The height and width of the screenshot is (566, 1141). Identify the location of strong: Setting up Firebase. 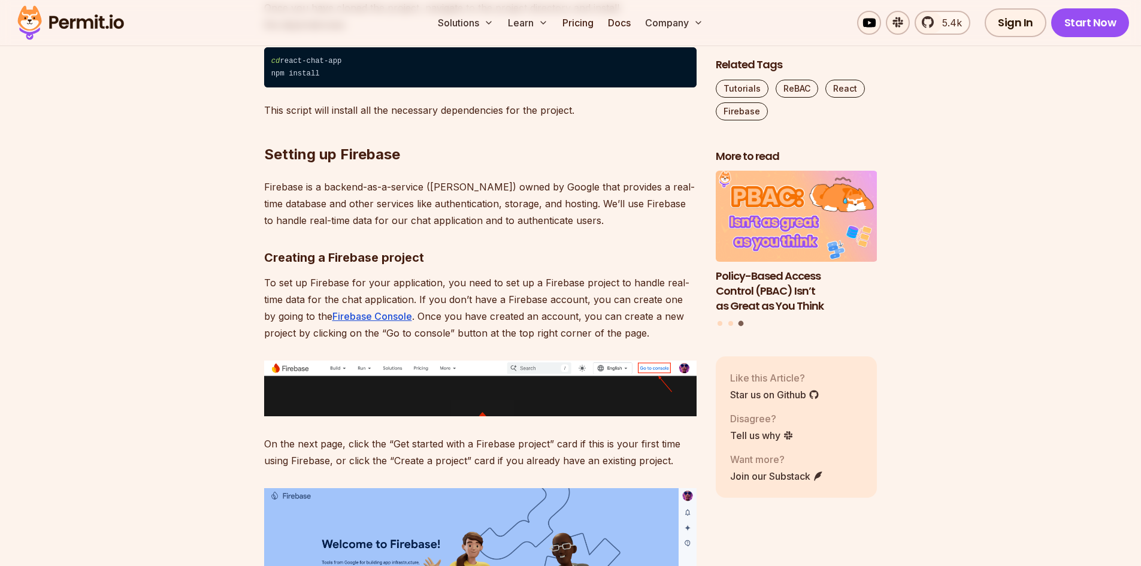
(332, 154).